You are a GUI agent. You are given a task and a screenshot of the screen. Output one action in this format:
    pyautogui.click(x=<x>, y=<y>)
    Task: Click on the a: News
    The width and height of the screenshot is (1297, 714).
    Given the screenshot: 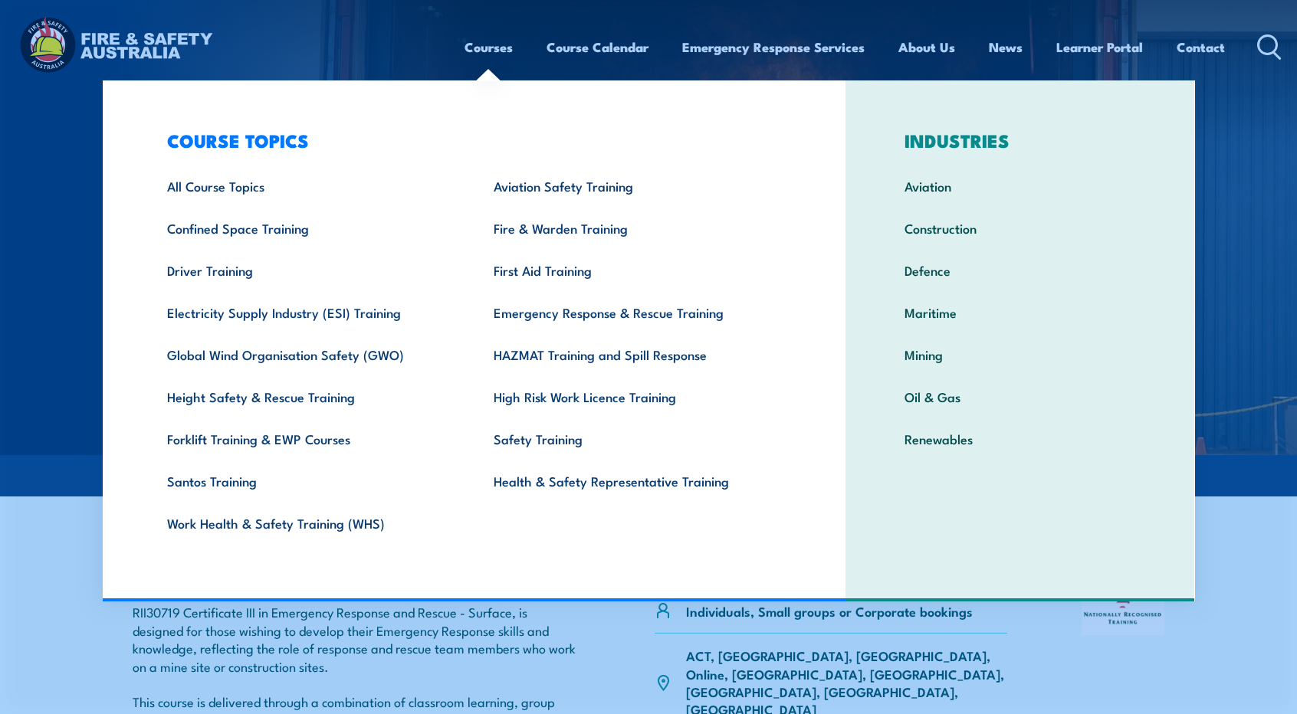 What is the action you would take?
    pyautogui.click(x=1005, y=47)
    